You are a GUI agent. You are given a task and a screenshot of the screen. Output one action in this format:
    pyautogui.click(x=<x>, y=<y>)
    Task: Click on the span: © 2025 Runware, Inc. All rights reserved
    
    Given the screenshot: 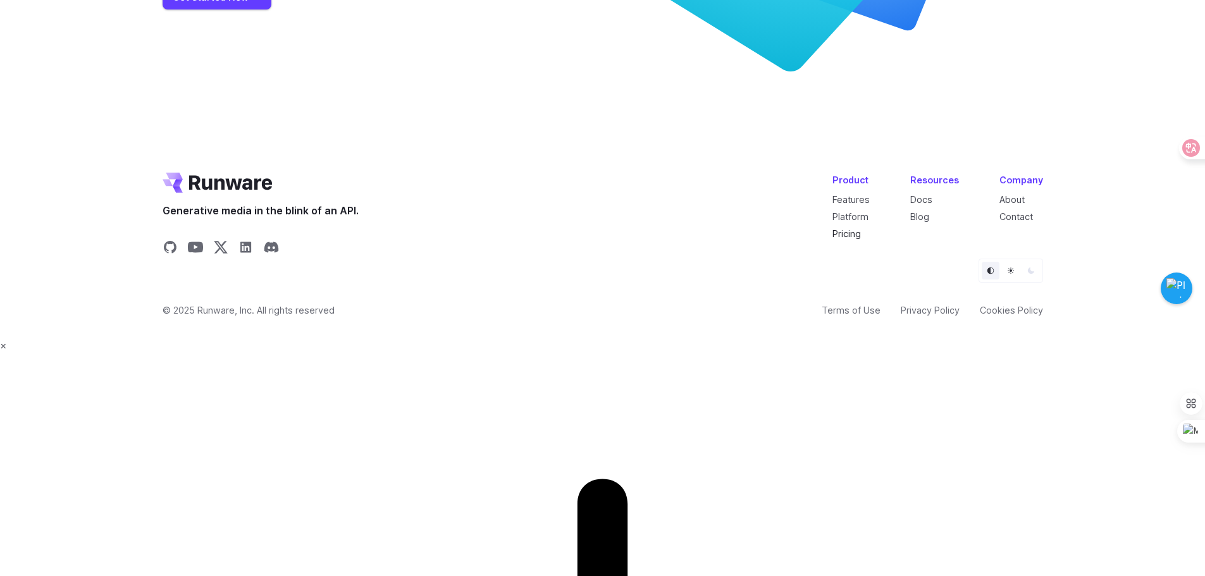 What is the action you would take?
    pyautogui.click(x=249, y=310)
    